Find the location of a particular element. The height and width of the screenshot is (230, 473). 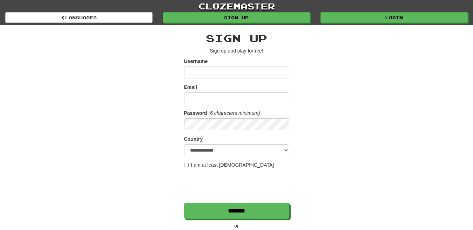

p: Sign up and play for ! is located at coordinates (237, 51).